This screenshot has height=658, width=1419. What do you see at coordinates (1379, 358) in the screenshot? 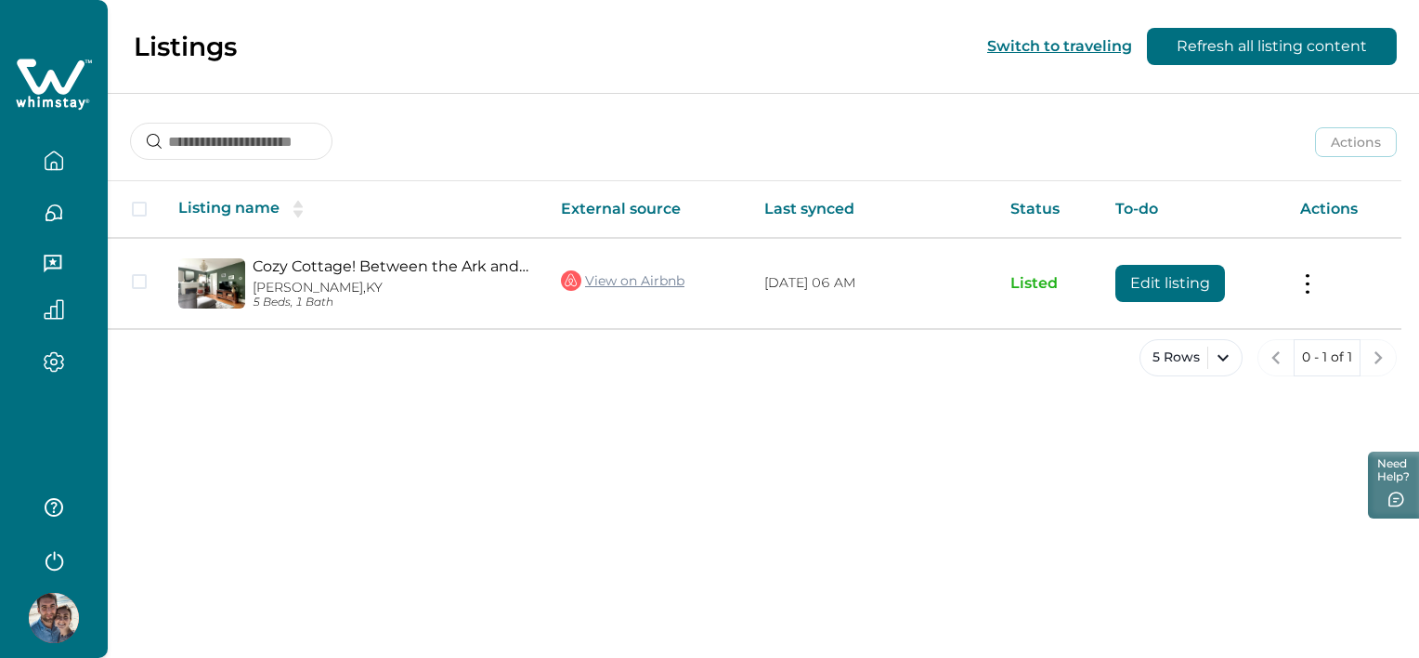
I see `button: next page` at bounding box center [1379, 358].